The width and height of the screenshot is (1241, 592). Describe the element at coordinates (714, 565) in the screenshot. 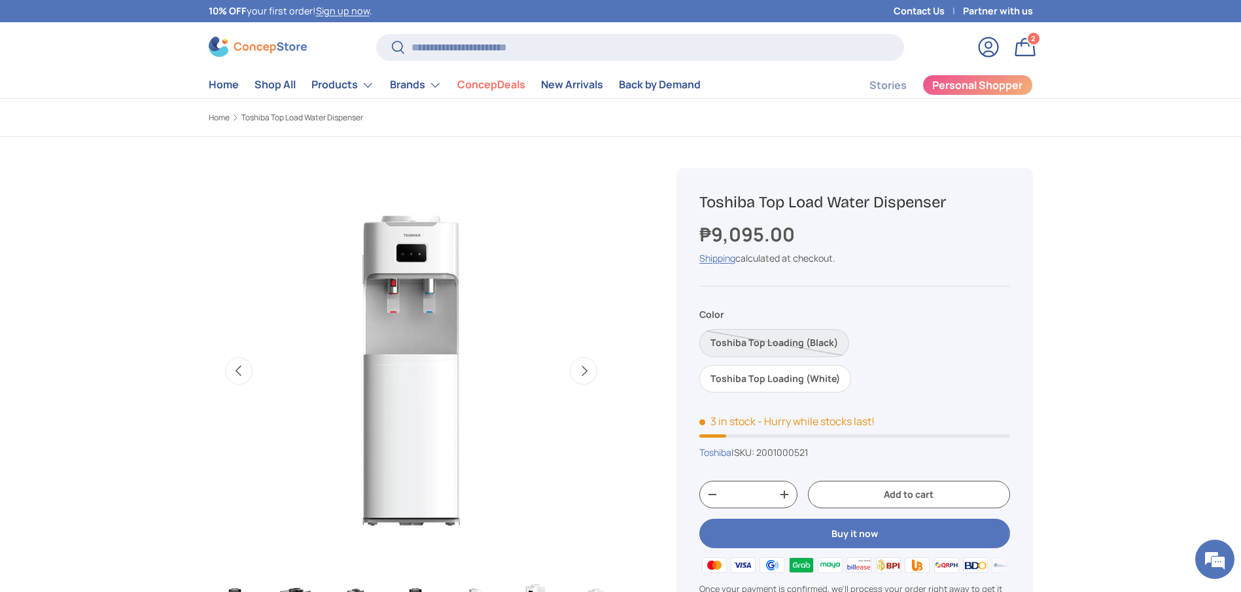

I see `img: master` at that location.